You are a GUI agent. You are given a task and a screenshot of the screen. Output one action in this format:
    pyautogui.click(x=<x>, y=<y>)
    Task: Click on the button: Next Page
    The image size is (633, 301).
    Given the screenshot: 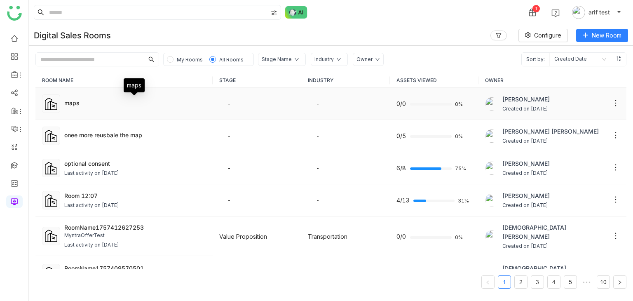 What is the action you would take?
    pyautogui.click(x=619, y=282)
    